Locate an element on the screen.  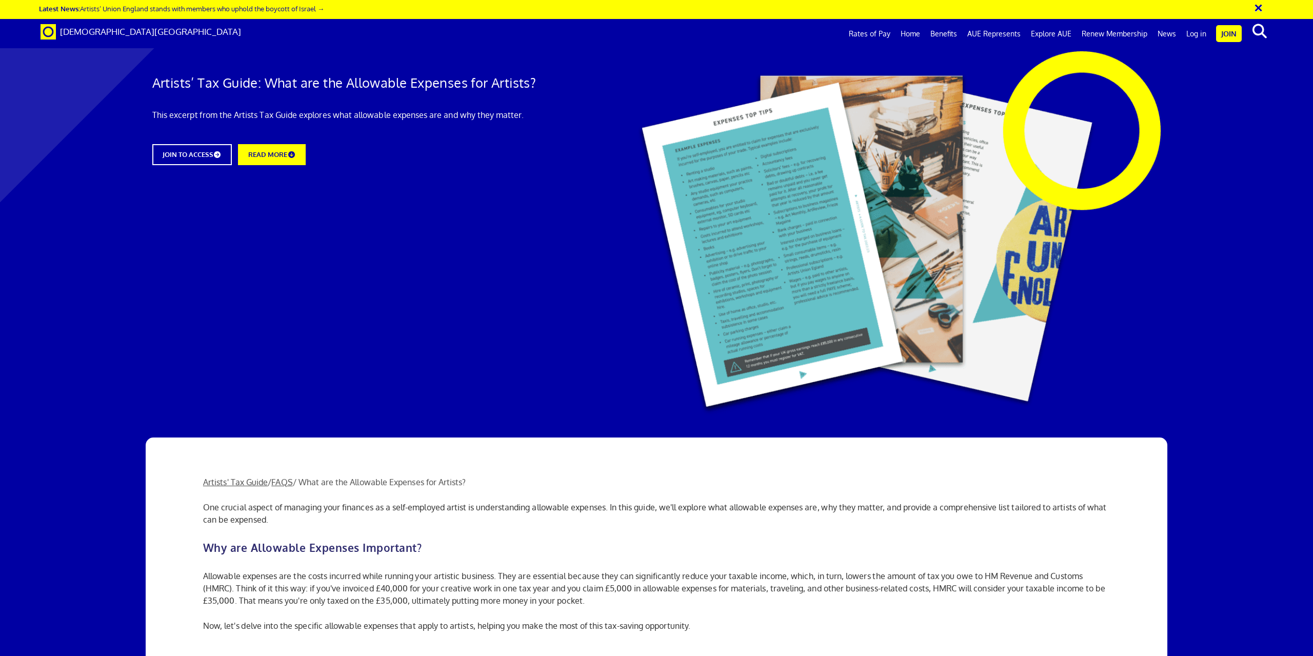
a: JOIN TO ACCESS is located at coordinates (192, 154).